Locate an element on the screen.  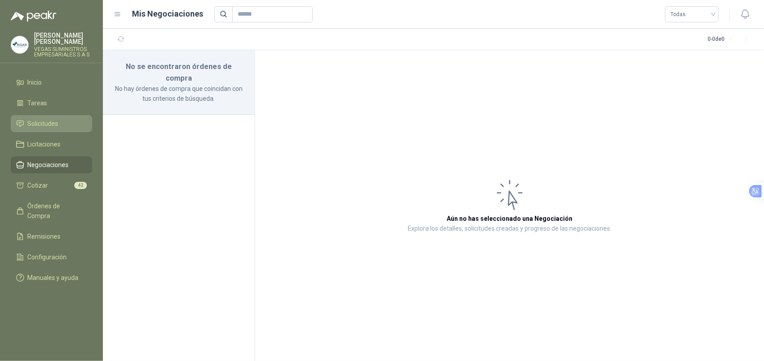
a: Negociaciones is located at coordinates (51, 165).